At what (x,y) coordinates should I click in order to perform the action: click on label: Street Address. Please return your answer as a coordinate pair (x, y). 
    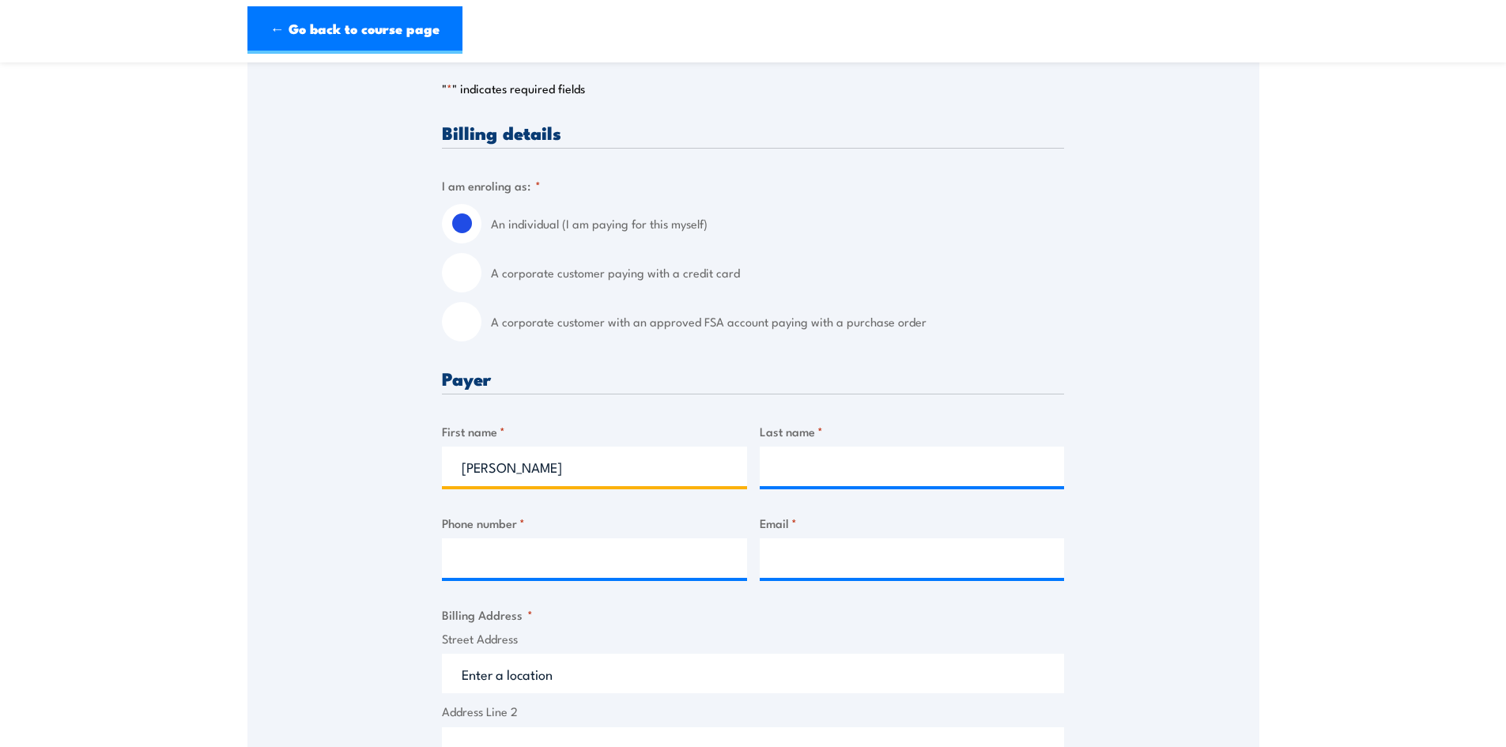
    Looking at the image, I should click on (753, 639).